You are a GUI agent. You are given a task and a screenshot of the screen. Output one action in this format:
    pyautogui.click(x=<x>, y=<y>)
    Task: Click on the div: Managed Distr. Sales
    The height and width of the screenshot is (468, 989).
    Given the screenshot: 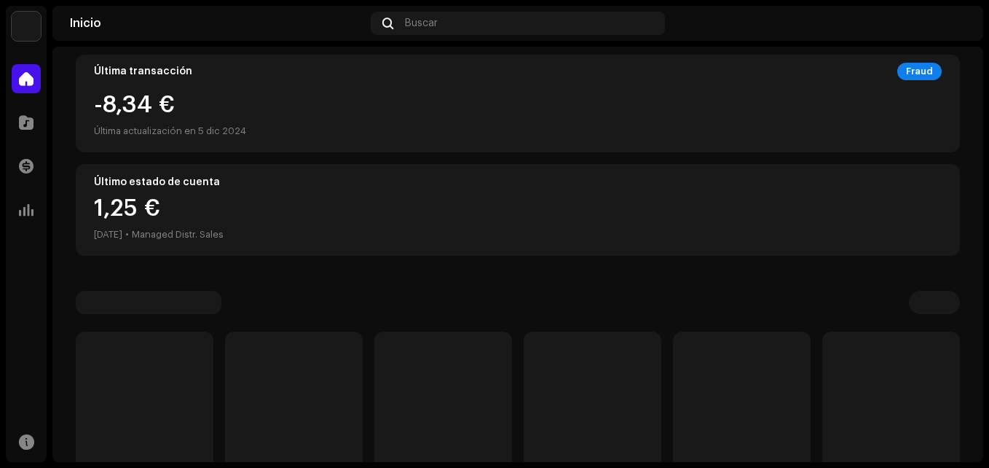 What is the action you would take?
    pyautogui.click(x=178, y=235)
    